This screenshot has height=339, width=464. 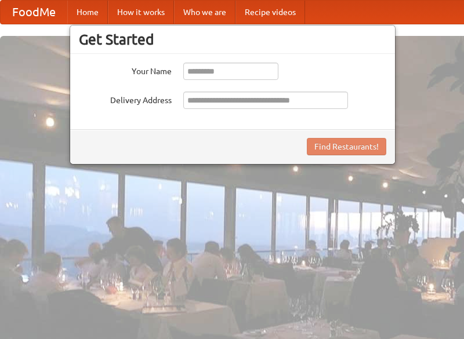 What do you see at coordinates (270, 12) in the screenshot?
I see `a: Recipe videos` at bounding box center [270, 12].